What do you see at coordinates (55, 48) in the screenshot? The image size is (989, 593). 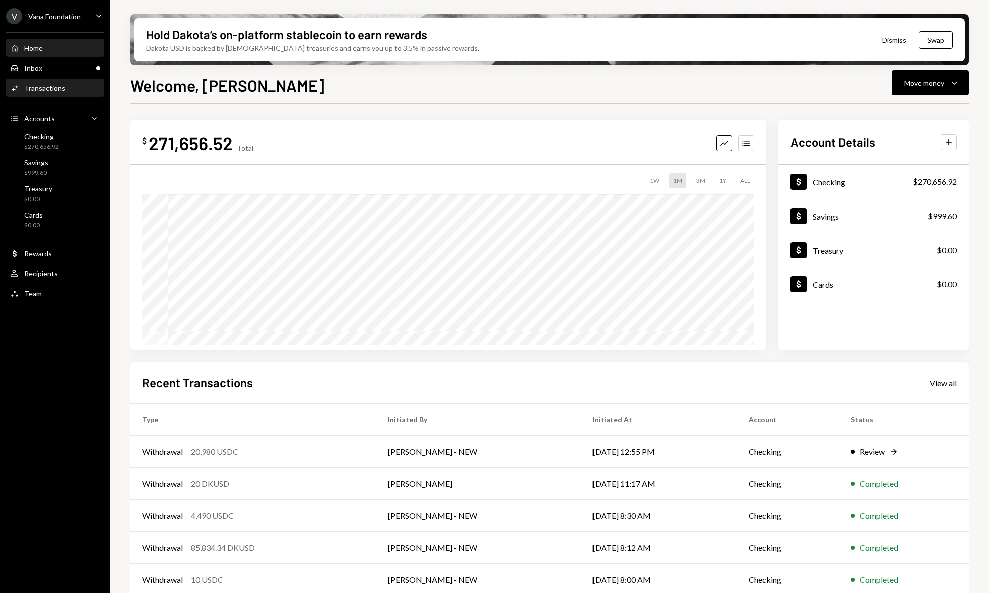 I see `a: Home` at bounding box center [55, 48].